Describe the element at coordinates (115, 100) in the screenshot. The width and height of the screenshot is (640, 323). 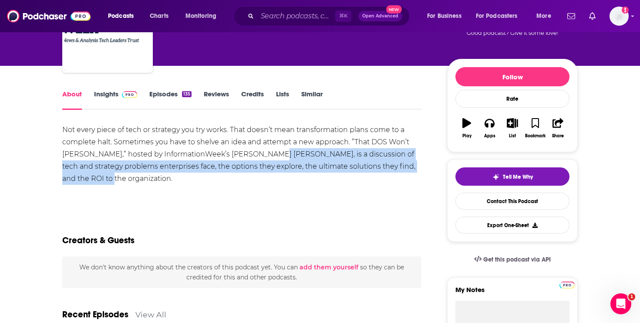
I see `a: InsightsPodchaser Pro` at that location.